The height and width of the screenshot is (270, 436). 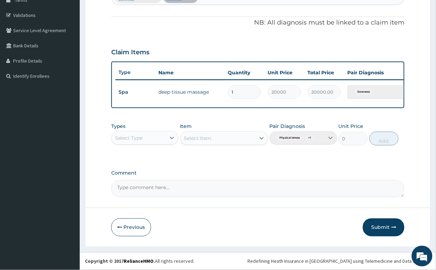 I want to click on th: Quantity, so click(x=244, y=73).